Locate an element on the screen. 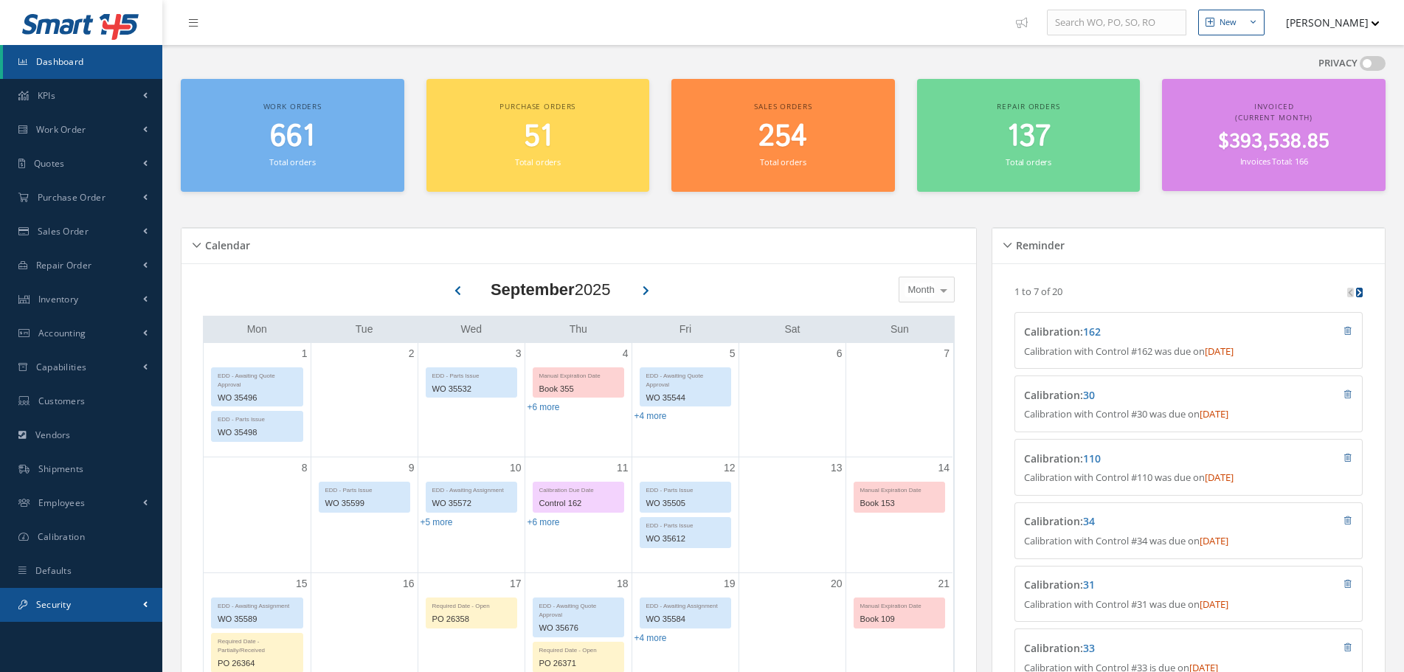 The image size is (1404, 672). div: Book 355 is located at coordinates (578, 389).